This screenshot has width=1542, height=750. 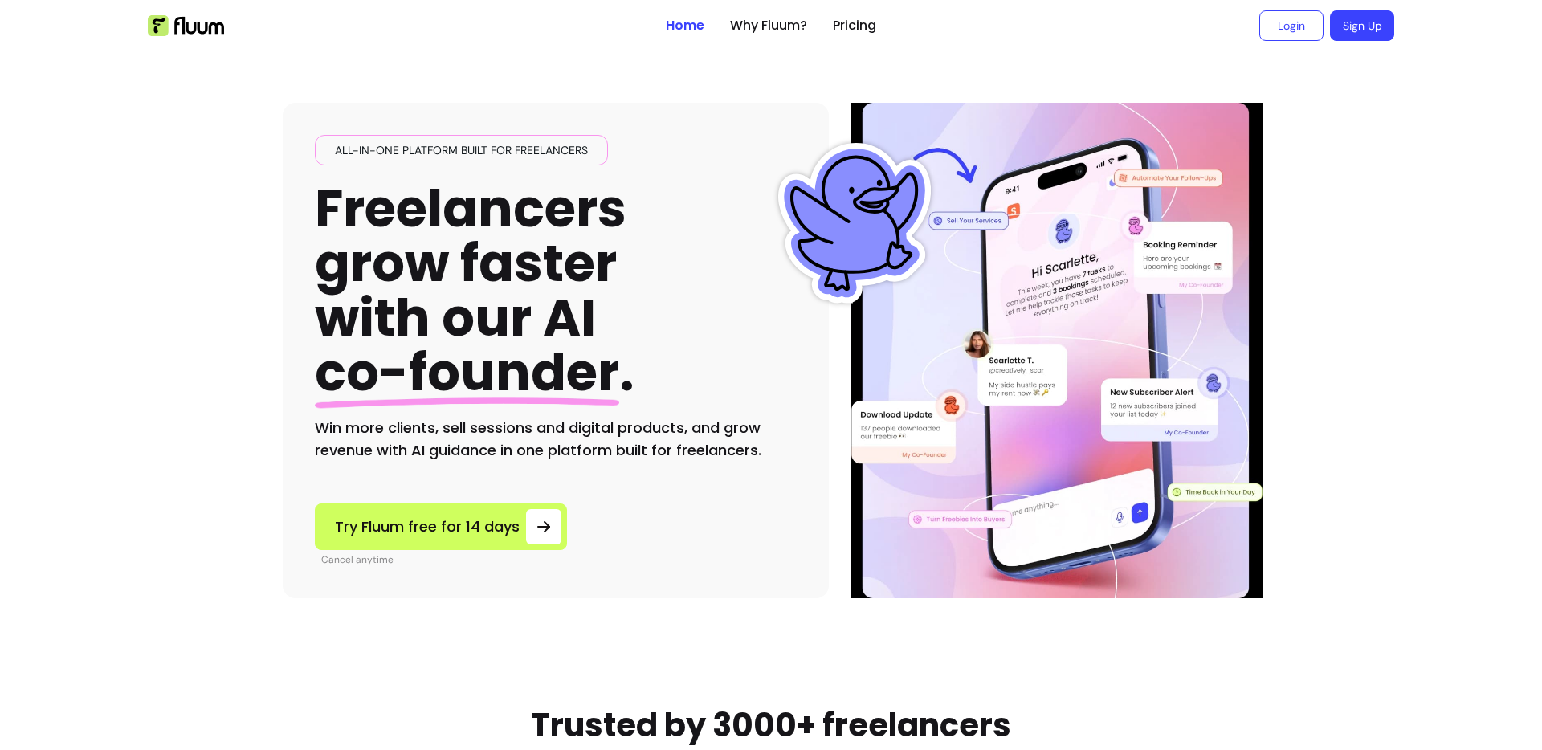 What do you see at coordinates (854, 223) in the screenshot?
I see `img: Fluum Duck sticker` at bounding box center [854, 223].